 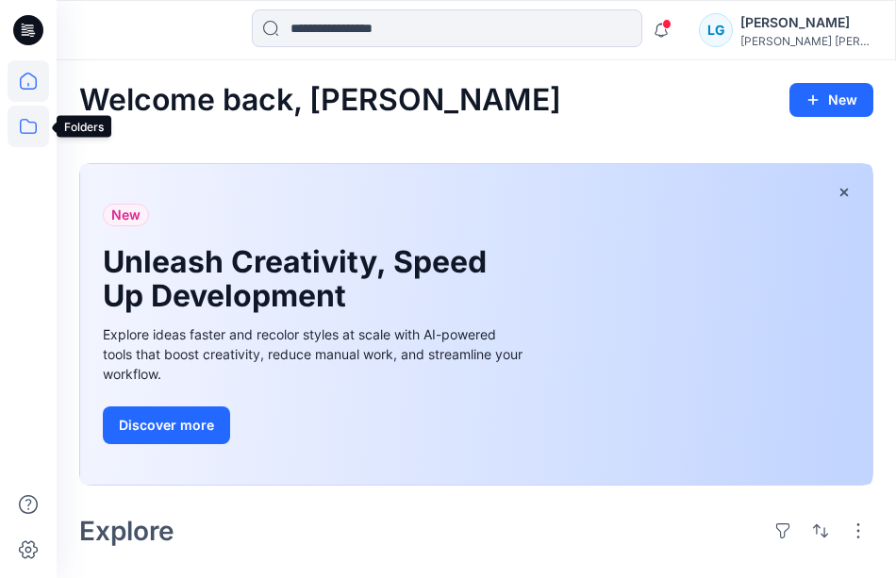 What do you see at coordinates (125, 215) in the screenshot?
I see `span: New` at bounding box center [125, 215].